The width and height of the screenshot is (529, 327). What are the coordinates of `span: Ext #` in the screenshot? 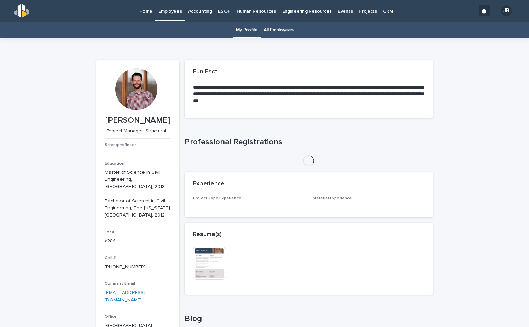 It's located at (110, 233).